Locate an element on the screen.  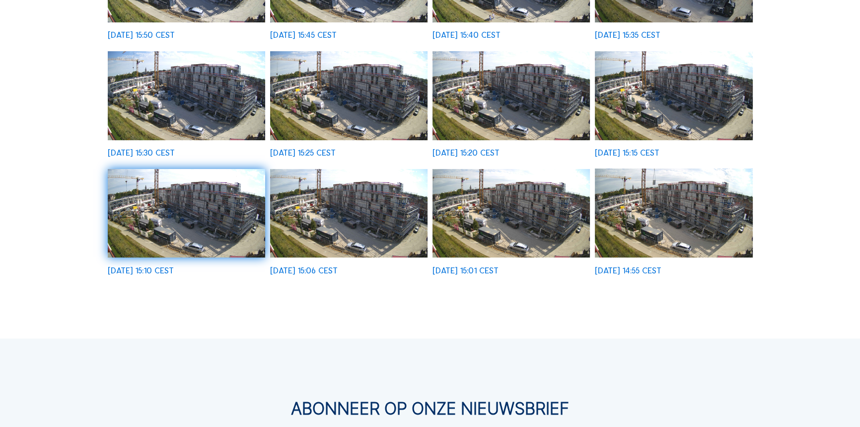
img: image_52804131 is located at coordinates (674, 95).